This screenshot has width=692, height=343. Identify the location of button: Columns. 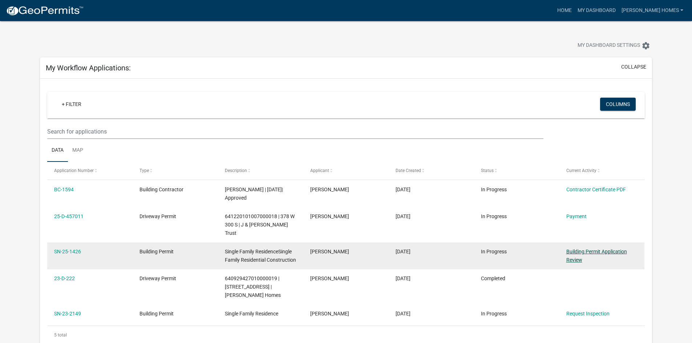
(618, 104).